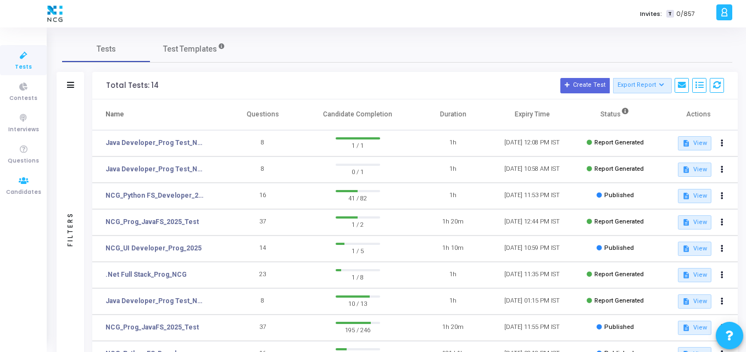  What do you see at coordinates (670, 14) in the screenshot?
I see `span: T` at bounding box center [670, 14].